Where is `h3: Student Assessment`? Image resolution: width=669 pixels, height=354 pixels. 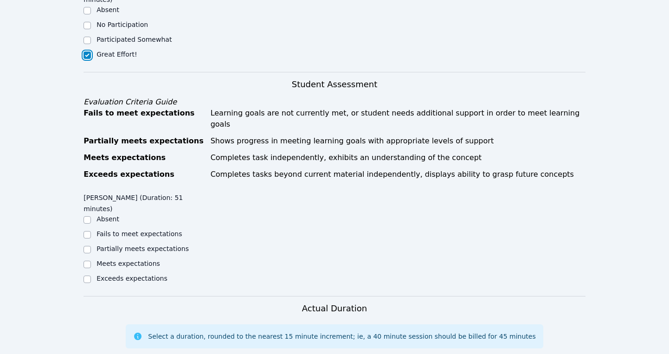
h3: Student Assessment is located at coordinates (335, 84).